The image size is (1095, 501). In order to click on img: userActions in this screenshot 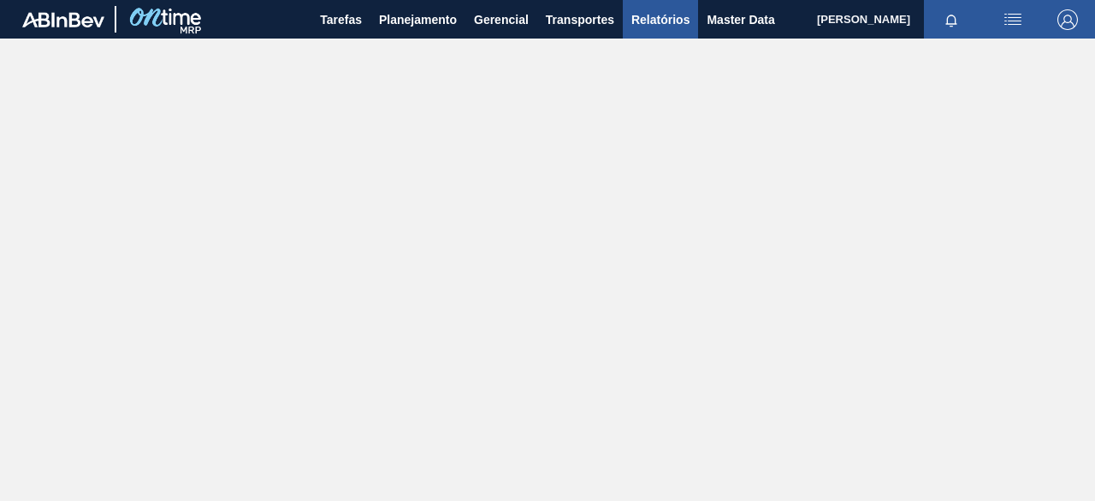, I will do `click(1013, 20)`.